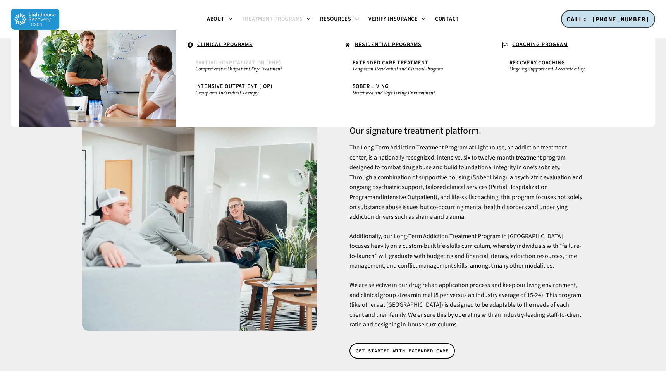 The image size is (666, 371). What do you see at coordinates (402, 351) in the screenshot?
I see `span: GET STARTED WITH EXTENDED CARE` at bounding box center [402, 351].